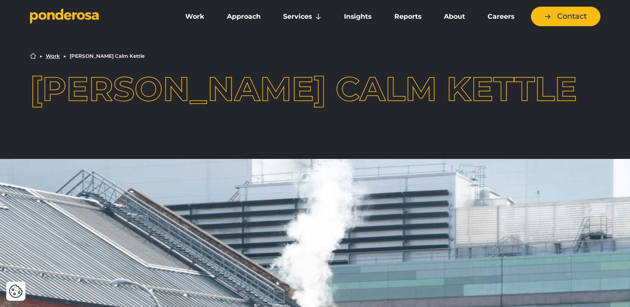 This screenshot has width=630, height=307. Describe the element at coordinates (16, 291) in the screenshot. I see `button: Cookie Settings` at that location.